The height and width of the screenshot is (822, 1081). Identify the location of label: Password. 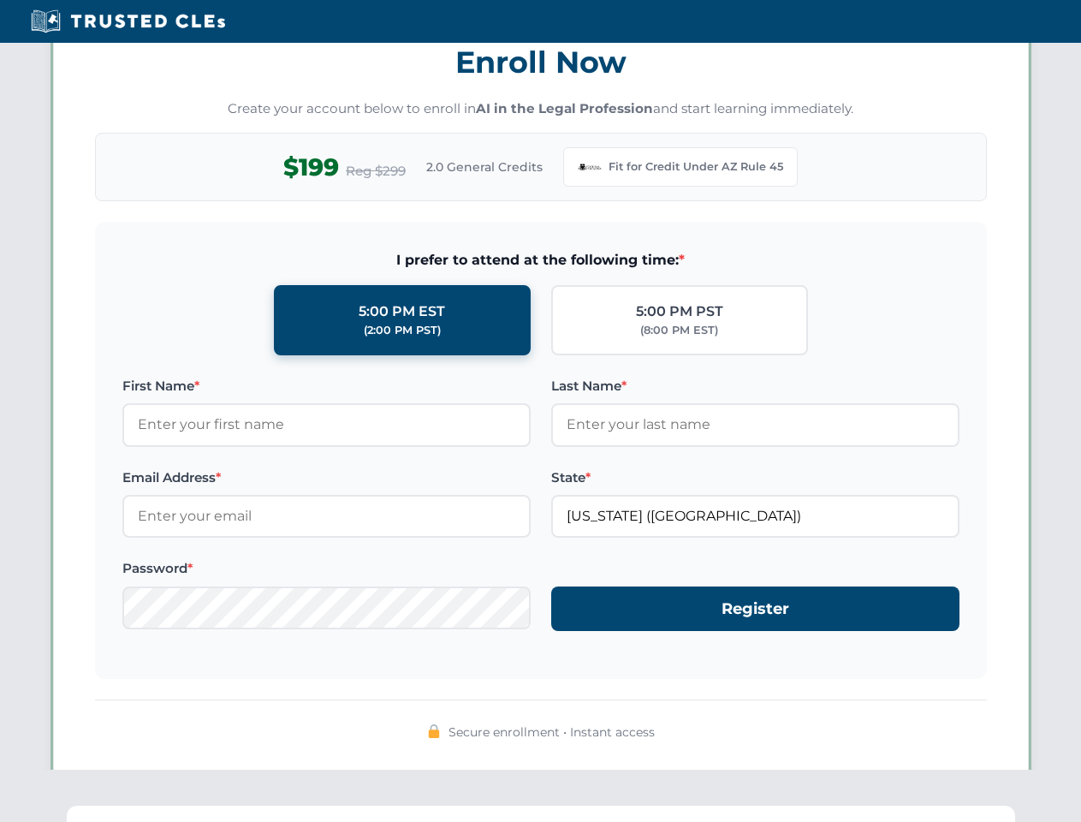
(326, 568).